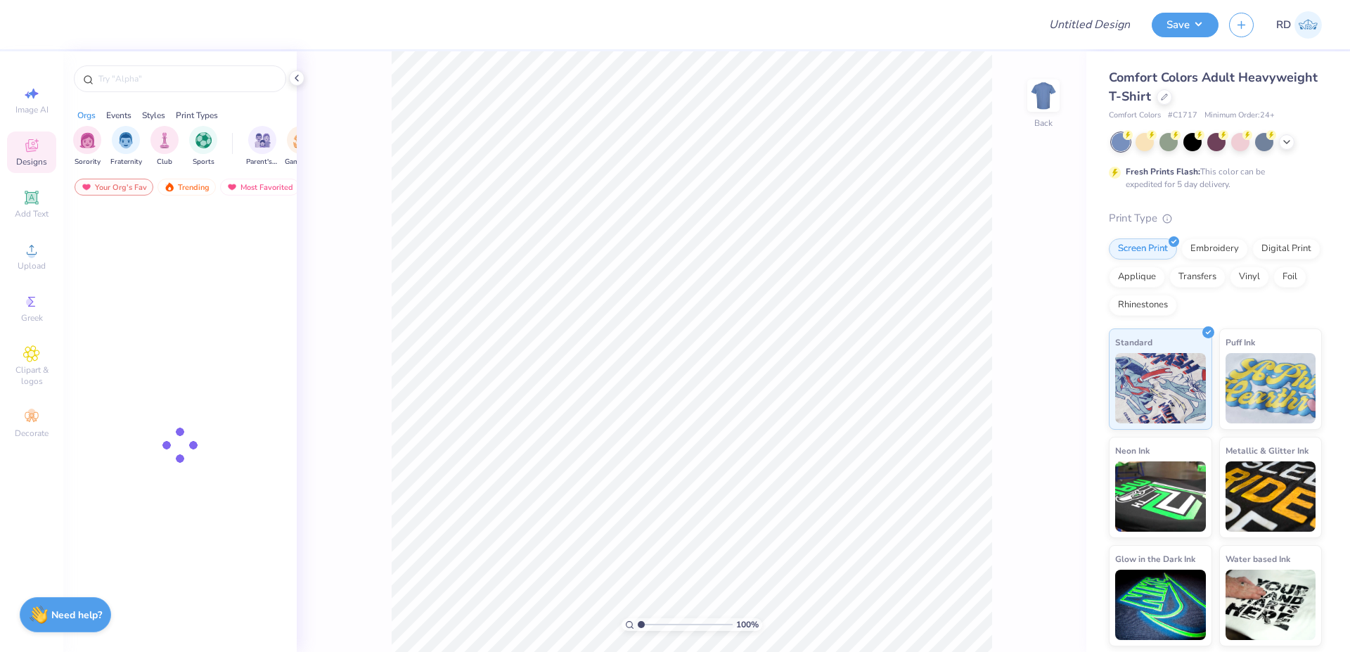 Image resolution: width=1350 pixels, height=652 pixels. Describe the element at coordinates (165, 146) in the screenshot. I see `div: filter for Club` at that location.